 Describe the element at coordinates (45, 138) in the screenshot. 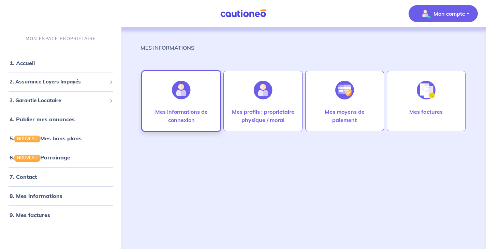

I see `a: 5.NOUVEAUMes bons plans` at that location.